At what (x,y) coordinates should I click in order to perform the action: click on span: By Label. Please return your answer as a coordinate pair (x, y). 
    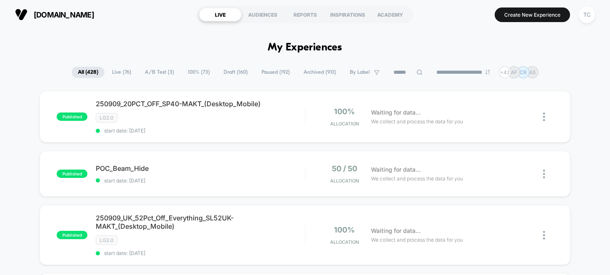
    Looking at the image, I should click on (360, 72).